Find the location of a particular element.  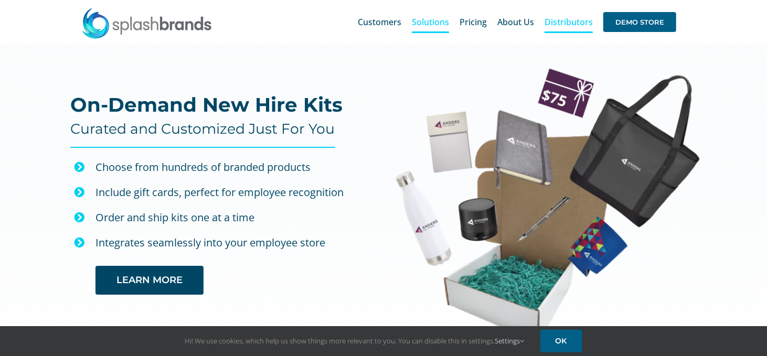

a: DEMO STORE is located at coordinates (640, 22).